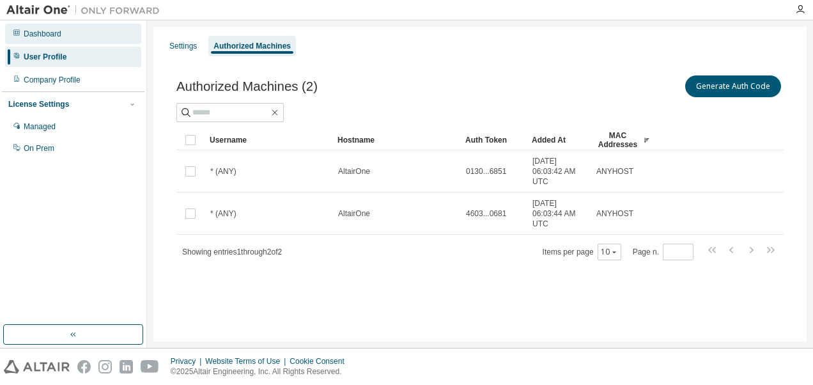  What do you see at coordinates (232, 252) in the screenshot?
I see `span: Showing entries 1 through 2 of 2` at bounding box center [232, 252].